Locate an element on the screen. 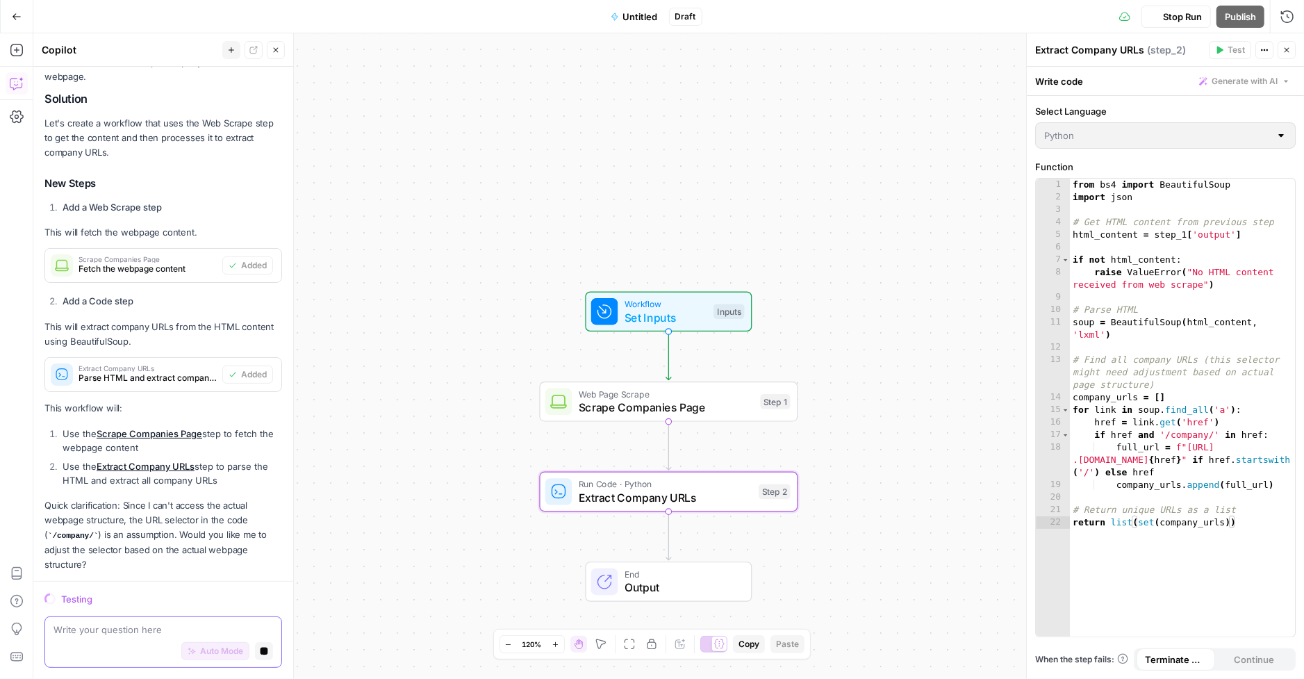 The image size is (1304, 679). p: Let's create a workflow that uses the Web Scrape step to get the content and then processes it to... is located at coordinates (163, 138).